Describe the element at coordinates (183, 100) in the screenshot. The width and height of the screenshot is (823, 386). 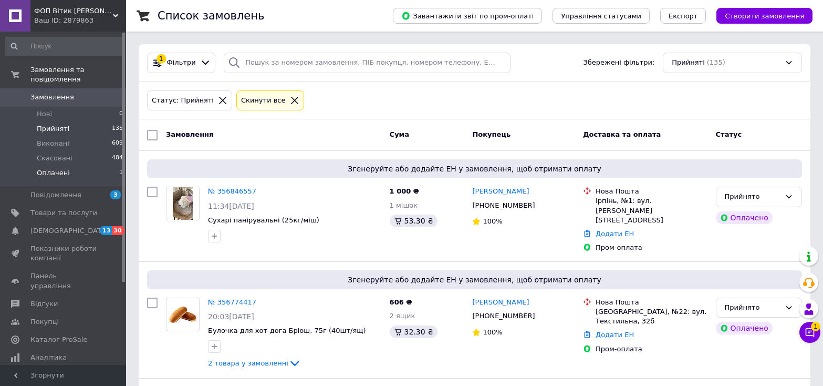
I see `div: Статус: Прийняті` at that location.